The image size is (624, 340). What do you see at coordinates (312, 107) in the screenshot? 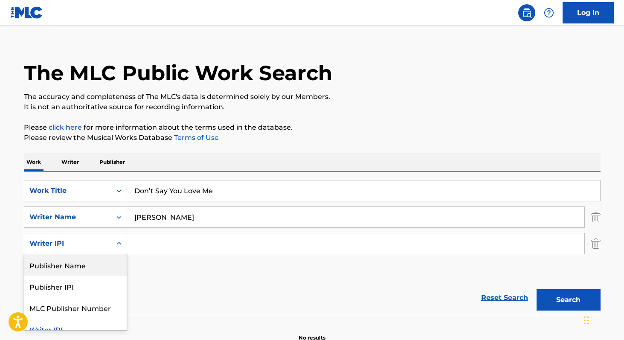
I see `p: It is not an authoritative source for recording information.` at bounding box center [312, 107].